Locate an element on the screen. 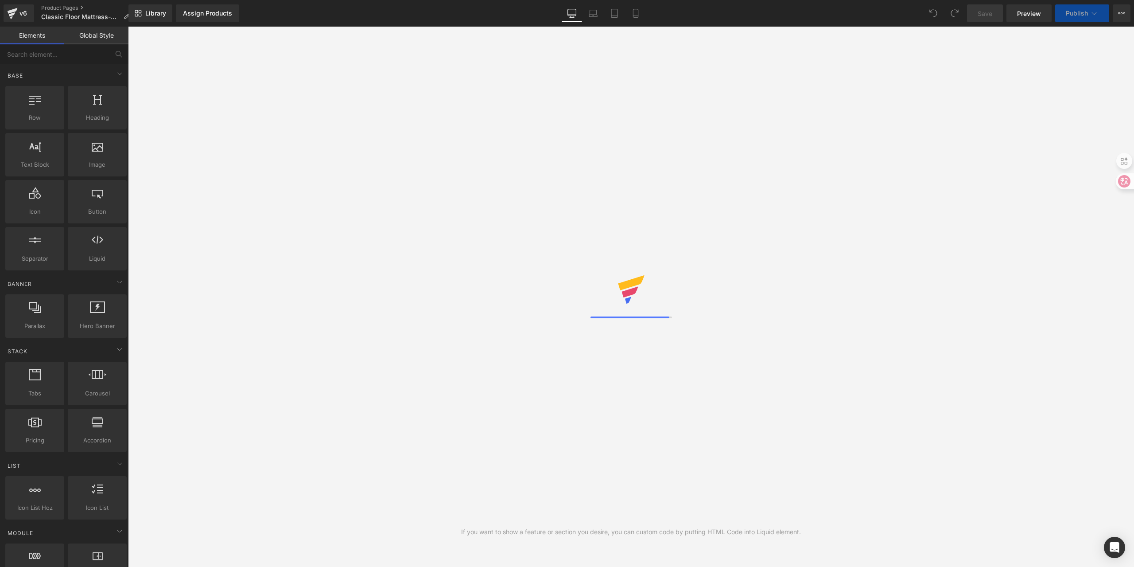 This screenshot has width=1134, height=567. span: Accordion is located at coordinates (97, 440).